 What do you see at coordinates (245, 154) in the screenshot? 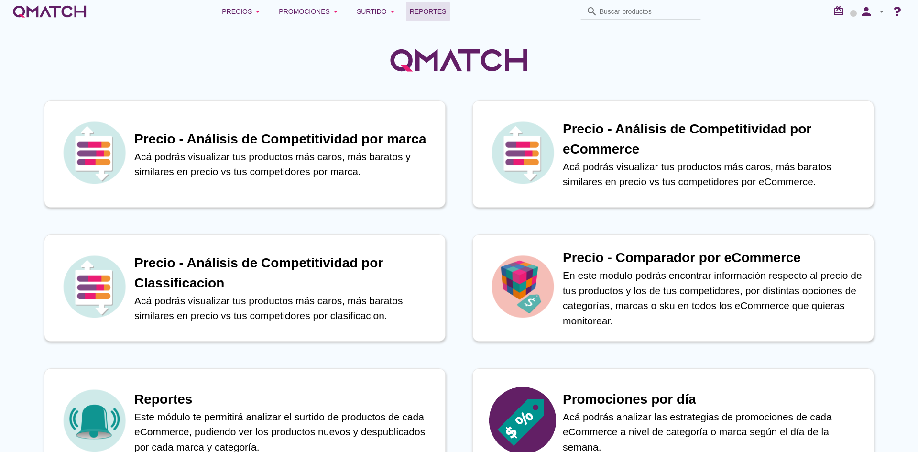
I see `a: iconPrecio - Análisis de Competitividad por marcaAcá podrás visualizar tus productos más caros, m...` at bounding box center [245, 154].